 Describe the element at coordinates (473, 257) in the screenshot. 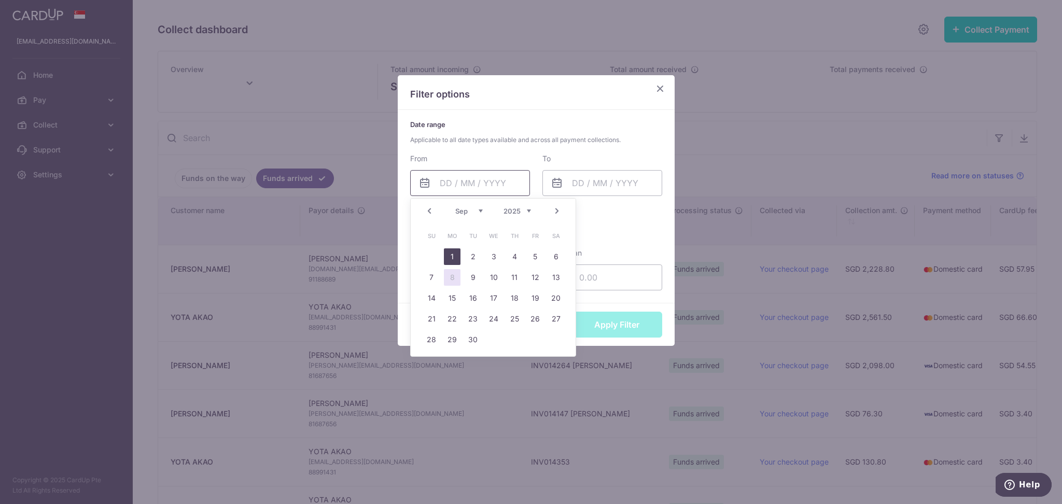

I see `a: 2` at that location.